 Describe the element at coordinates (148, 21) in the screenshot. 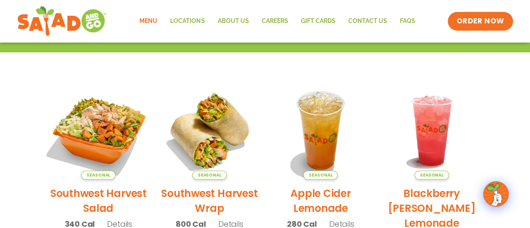

I see `a: Menu` at that location.